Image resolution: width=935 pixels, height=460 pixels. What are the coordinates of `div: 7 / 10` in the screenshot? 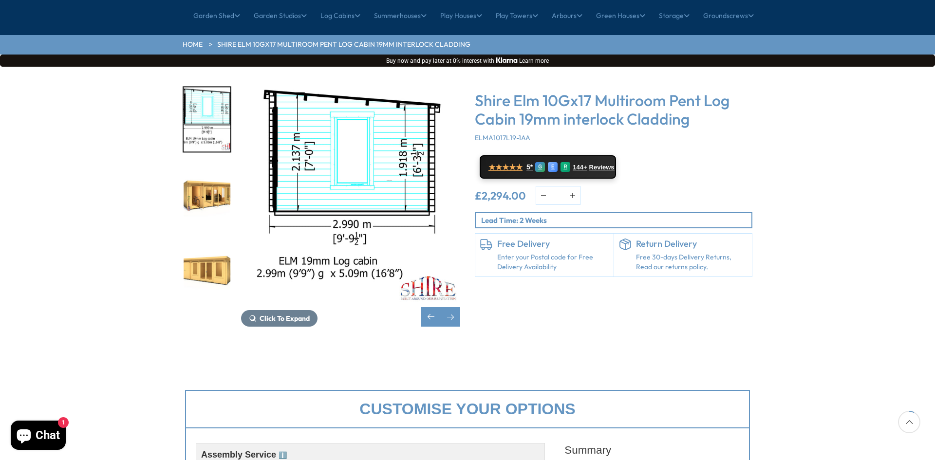 It's located at (207, 272).